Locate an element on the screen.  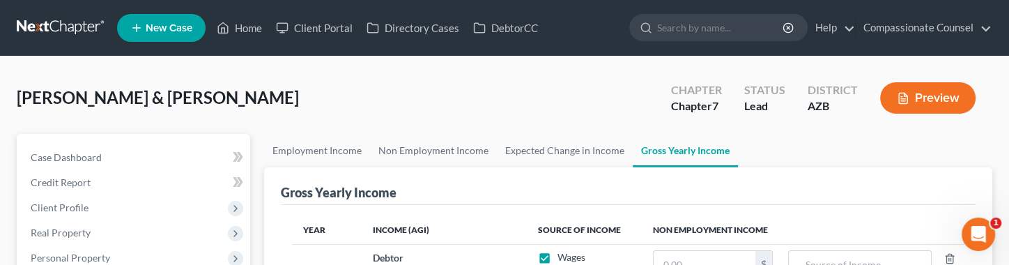
a: Non Employment Income is located at coordinates (433, 150).